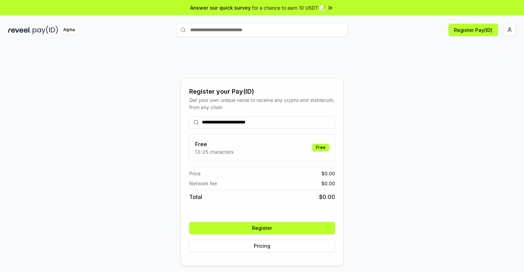  What do you see at coordinates (473, 30) in the screenshot?
I see `button: Register Pay(ID)` at bounding box center [473, 30].